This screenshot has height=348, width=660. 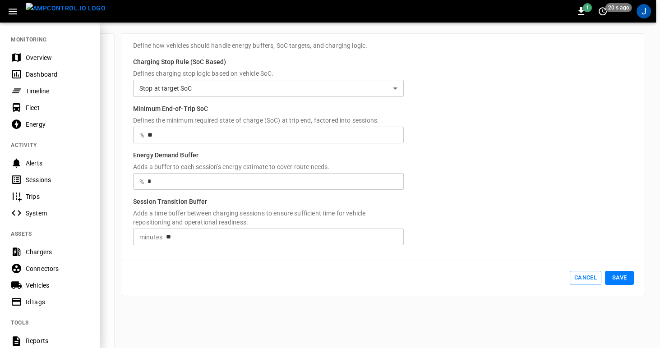 What do you see at coordinates (57, 108) in the screenshot?
I see `div: Fleet` at bounding box center [57, 108].